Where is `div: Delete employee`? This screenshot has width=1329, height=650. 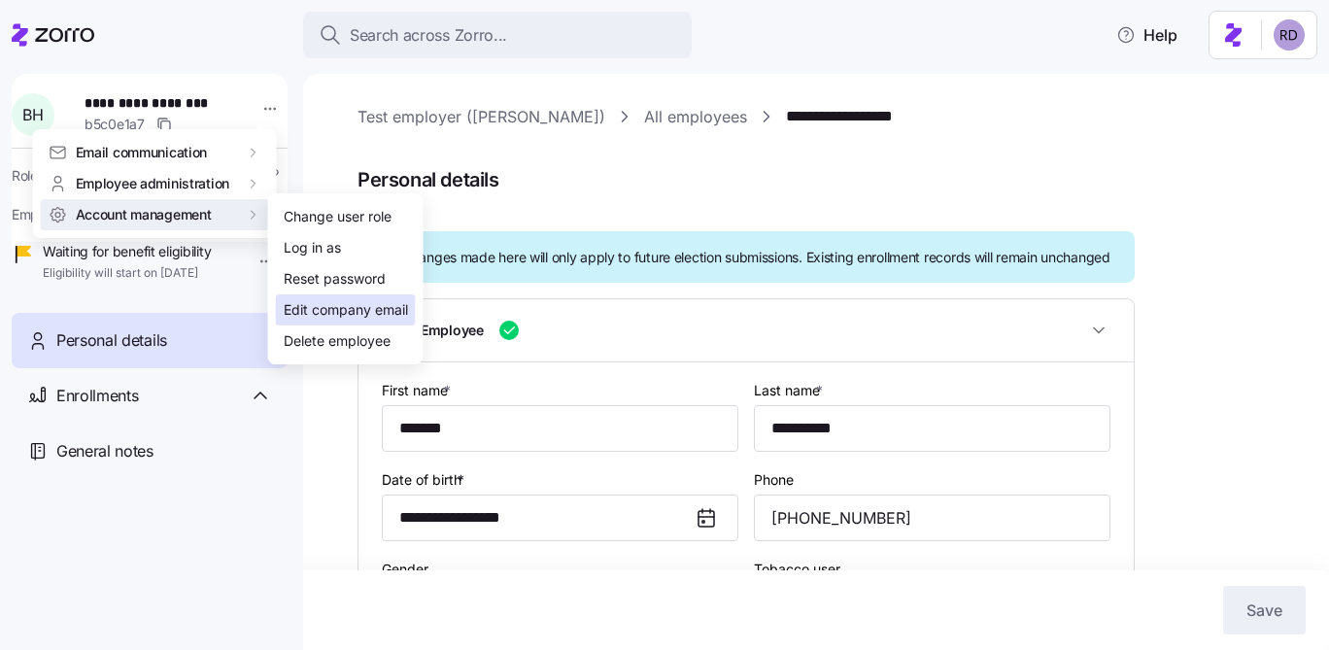 div: Delete employee is located at coordinates (337, 341).